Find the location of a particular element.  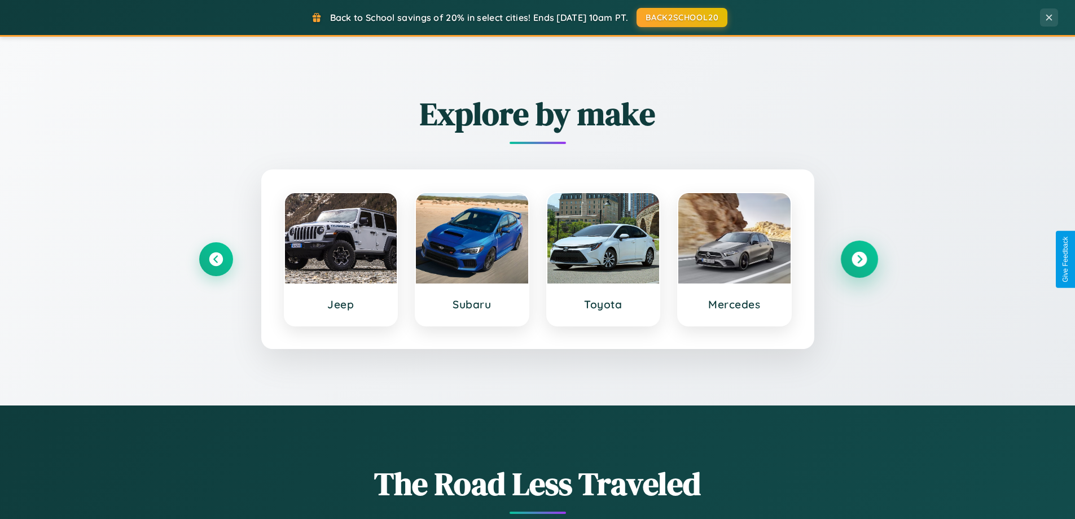

div: Give Feedback is located at coordinates (1065, 259).